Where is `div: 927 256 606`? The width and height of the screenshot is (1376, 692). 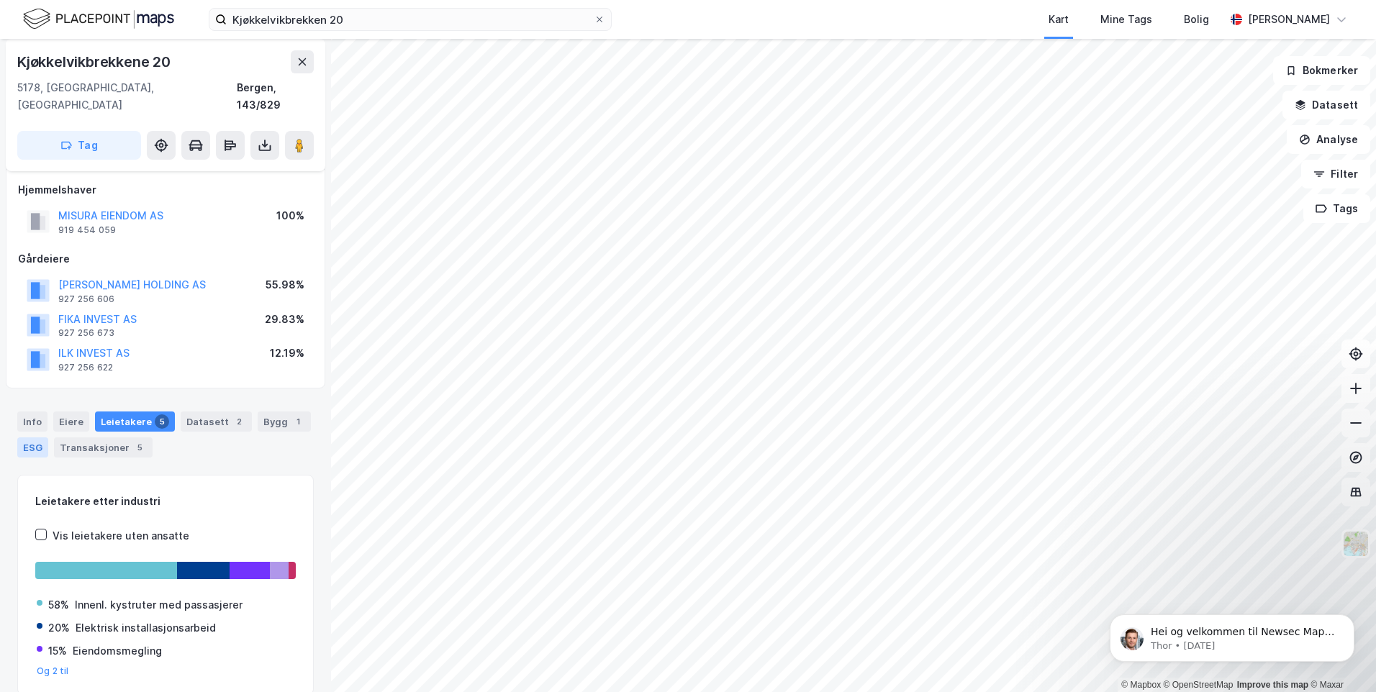 div: 927 256 606 is located at coordinates (86, 299).